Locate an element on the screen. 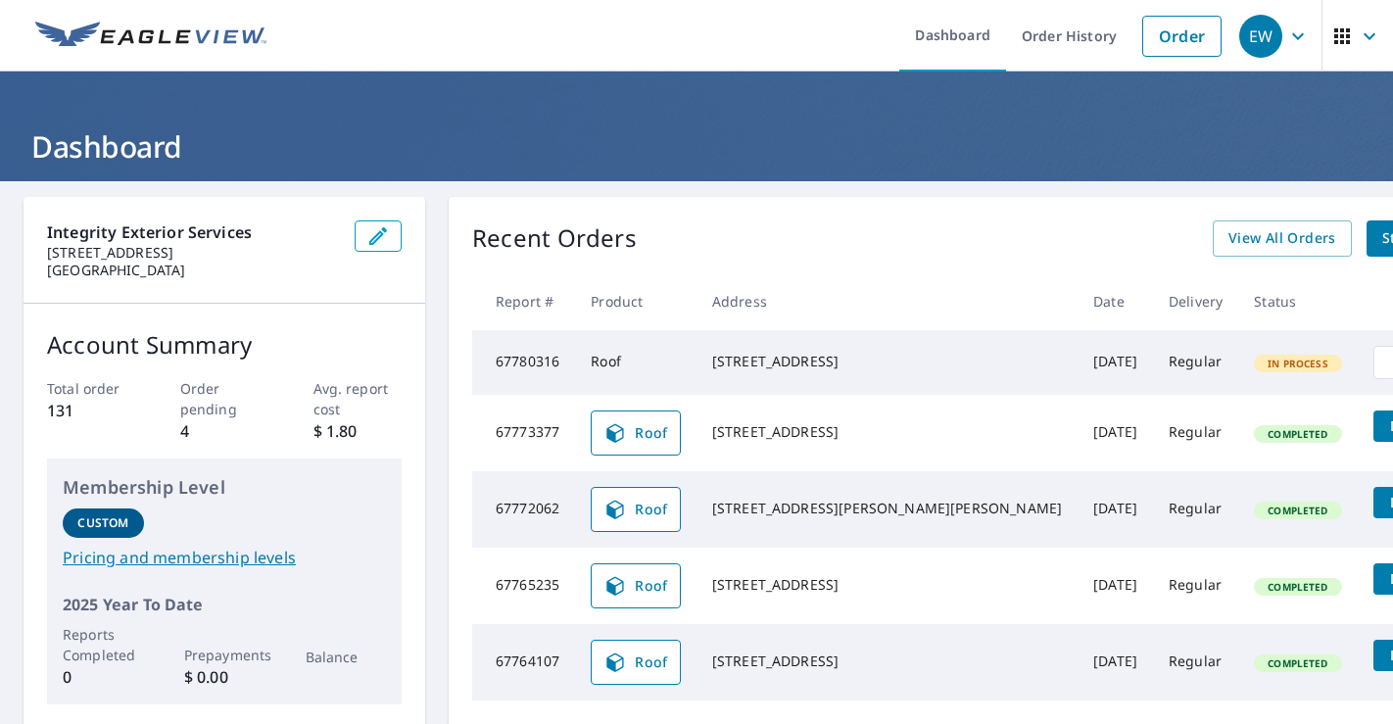 This screenshot has height=724, width=1393. p: 0 is located at coordinates (103, 677).